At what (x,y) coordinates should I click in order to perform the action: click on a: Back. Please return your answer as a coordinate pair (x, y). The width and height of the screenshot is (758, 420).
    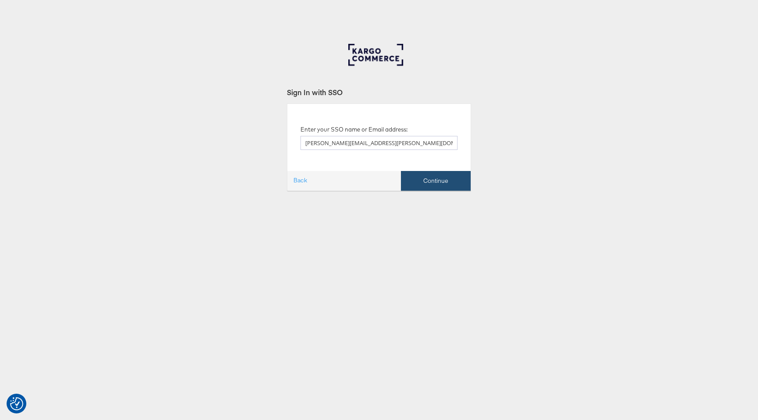
    Looking at the image, I should click on (300, 181).